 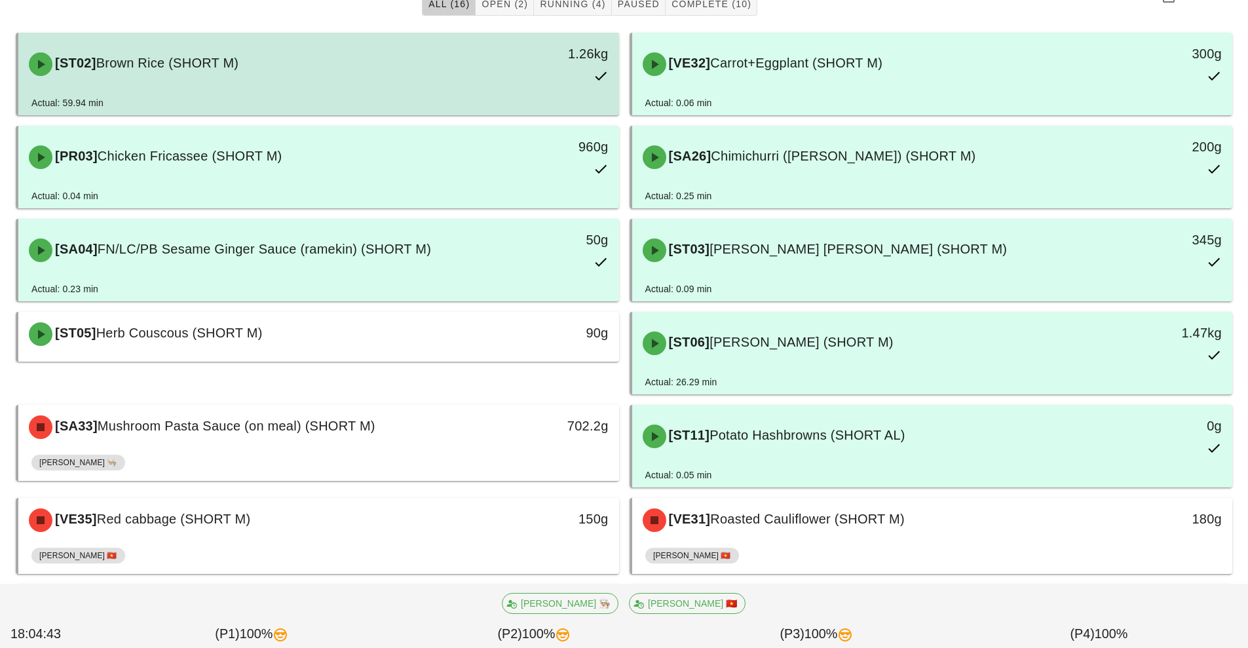 I want to click on div: Actual: 0.23 min, so click(x=65, y=289).